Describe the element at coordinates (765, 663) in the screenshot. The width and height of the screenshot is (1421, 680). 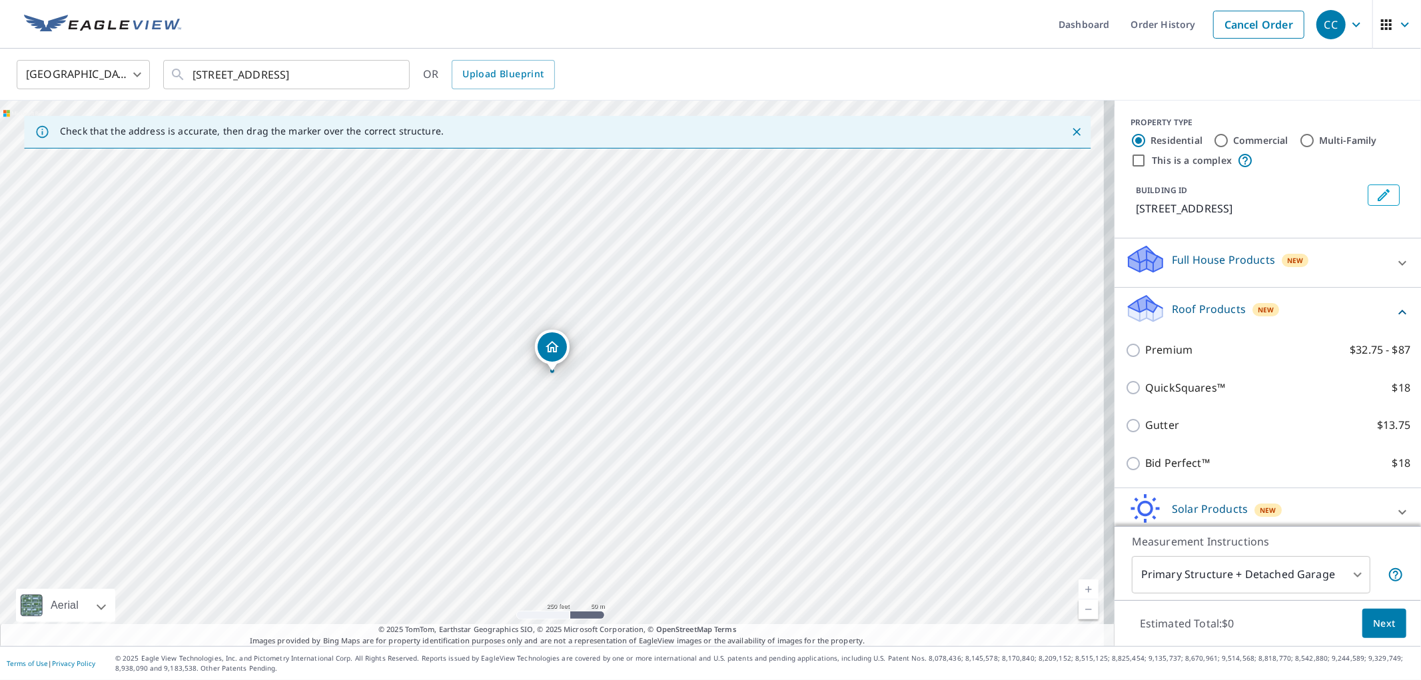
I see `p: © 2025 Eagle View Technologies, Inc. and Pictometry International Corp. All Rights Reserved. Repo...` at that location.